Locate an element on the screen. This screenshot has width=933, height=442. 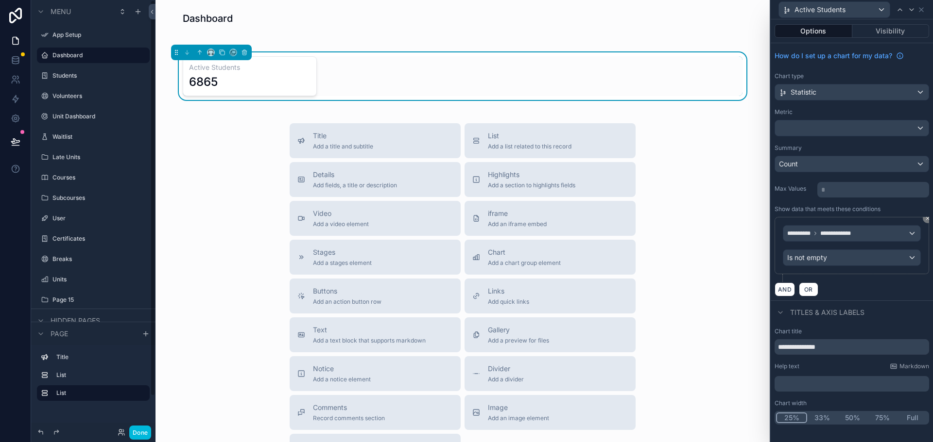
button: 50% is located at coordinates (852, 418).